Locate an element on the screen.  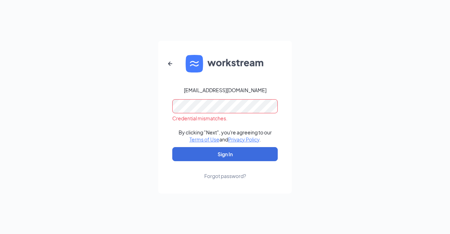
a: Terms of Use is located at coordinates (204, 139).